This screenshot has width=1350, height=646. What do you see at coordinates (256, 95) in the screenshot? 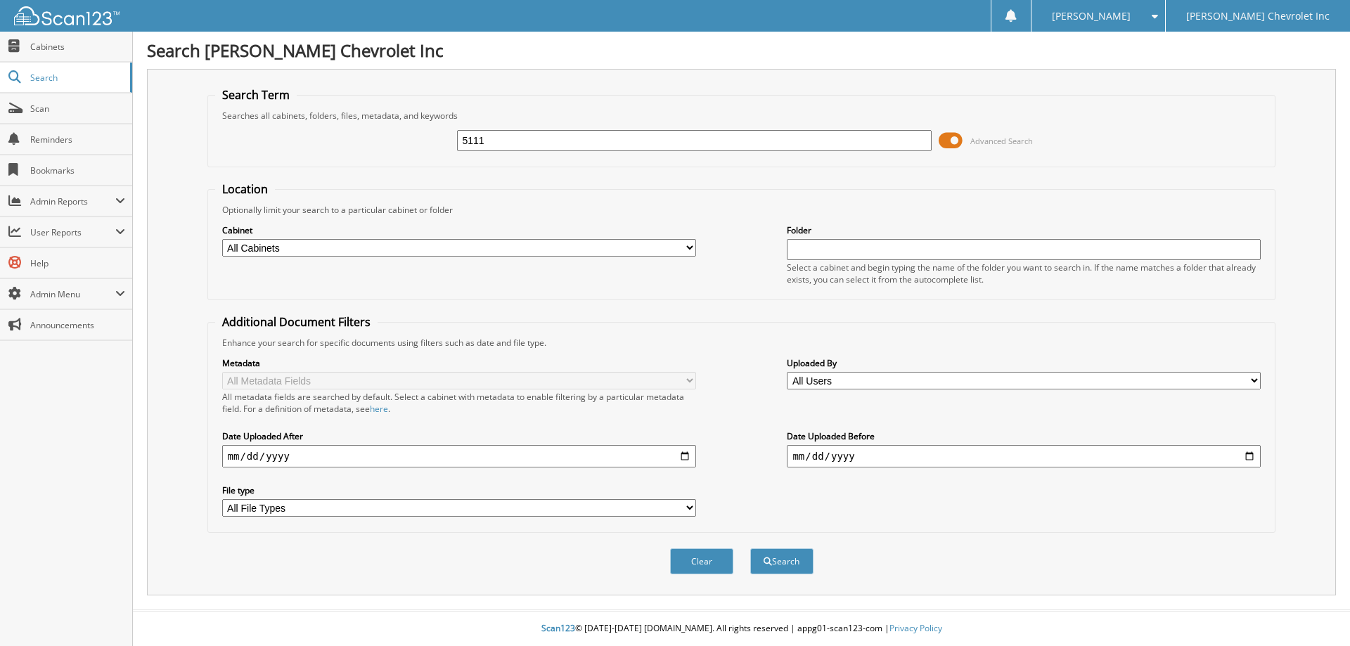
I see `legend: Search Term` at bounding box center [256, 95].